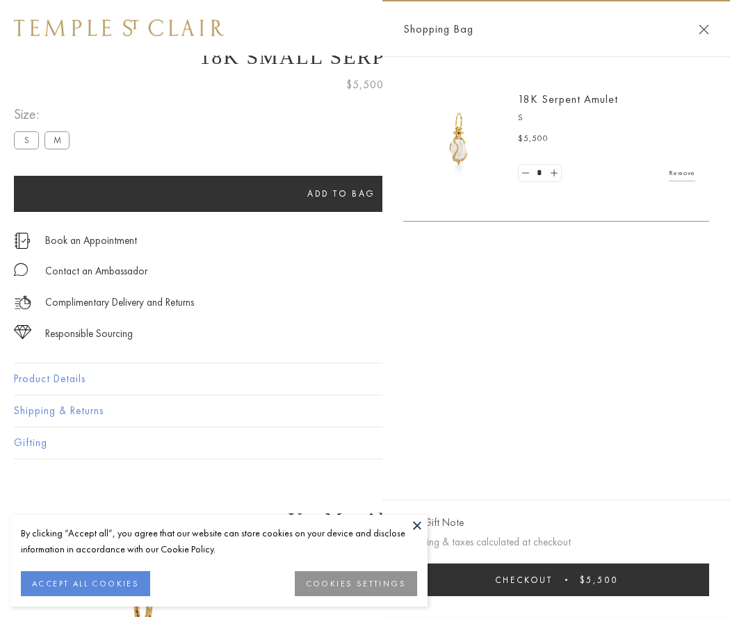  Describe the element at coordinates (365, 520) in the screenshot. I see `h3: You May Also Like` at that location.